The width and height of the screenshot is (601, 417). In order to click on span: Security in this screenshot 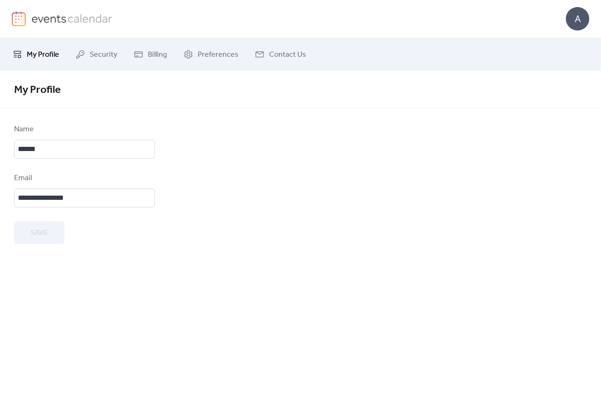, I will do `click(103, 55)`.